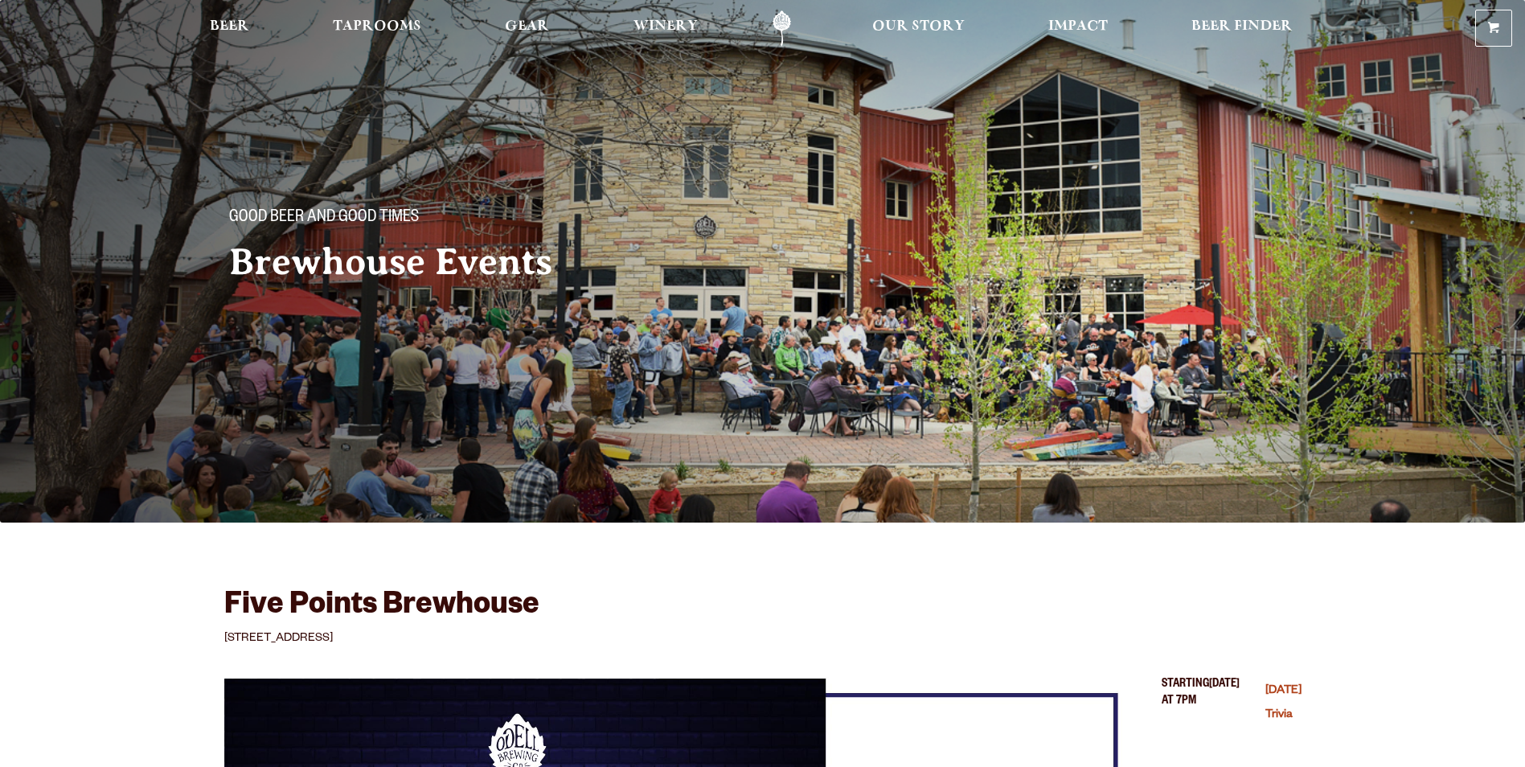 The width and height of the screenshot is (1525, 767). What do you see at coordinates (324, 219) in the screenshot?
I see `span: Good Beer and Good Times` at bounding box center [324, 219].